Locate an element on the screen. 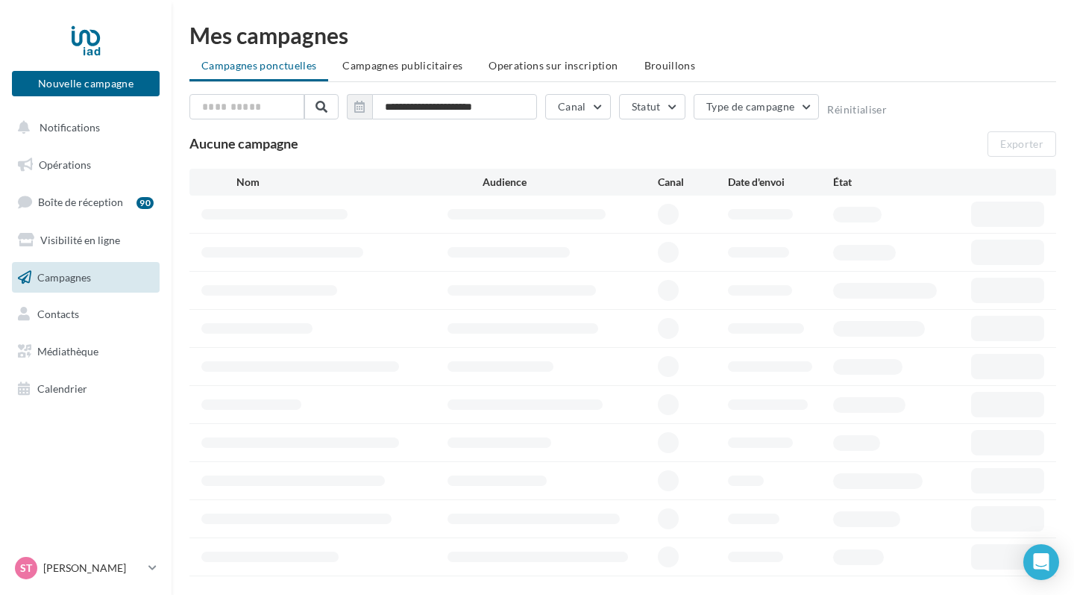  span: Calendrier is located at coordinates (62, 388).